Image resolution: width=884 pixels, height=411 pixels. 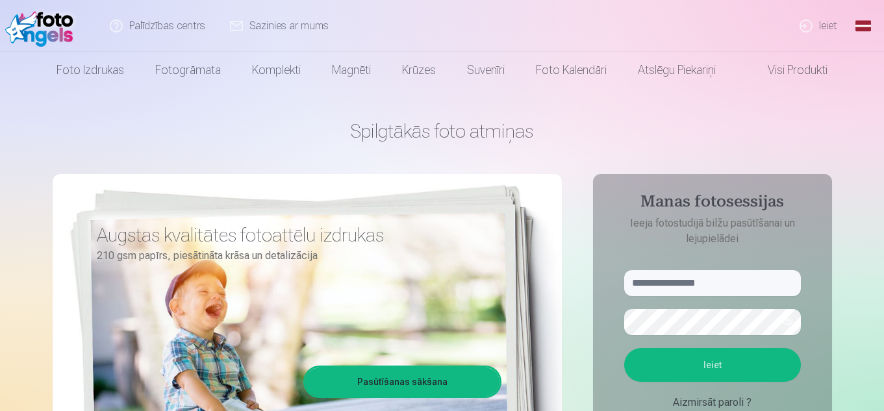 What do you see at coordinates (713, 365) in the screenshot?
I see `button: Ieiet` at bounding box center [713, 365].